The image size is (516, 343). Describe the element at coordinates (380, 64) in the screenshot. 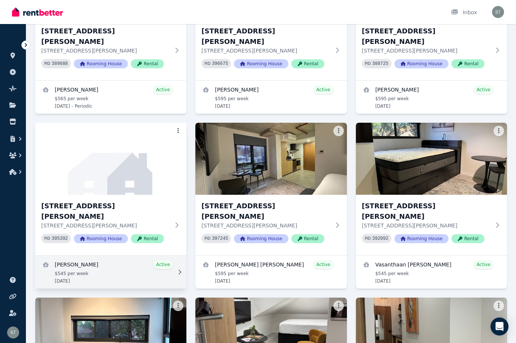

I see `code: 388725` at that location.